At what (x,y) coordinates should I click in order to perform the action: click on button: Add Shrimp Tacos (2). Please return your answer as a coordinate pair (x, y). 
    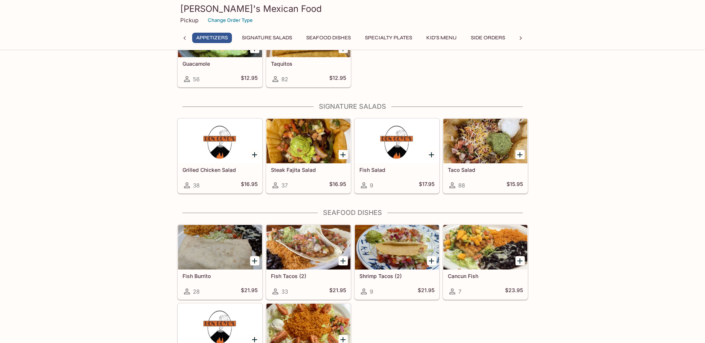
    Looking at the image, I should click on (431, 261).